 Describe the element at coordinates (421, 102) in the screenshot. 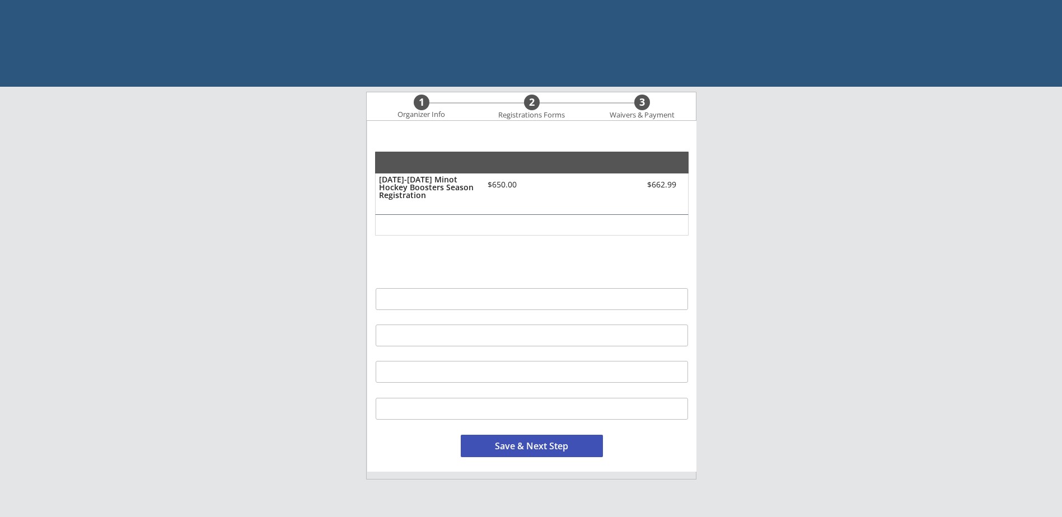

I see `div: 1` at that location.